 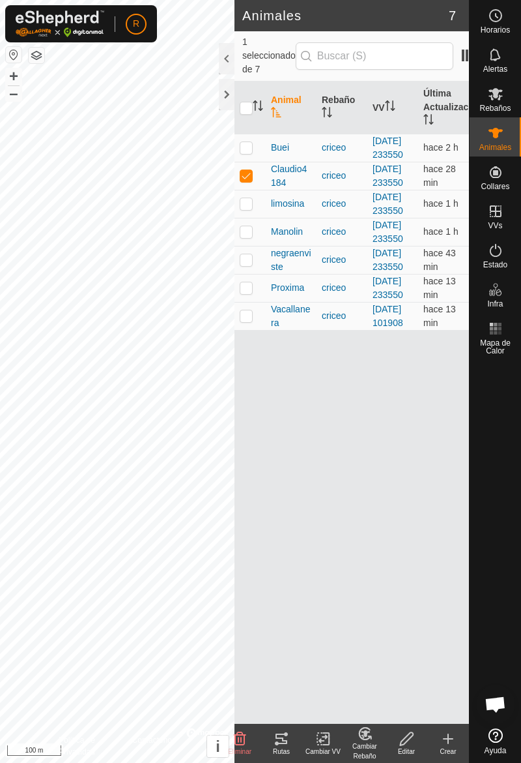 What do you see at coordinates (280, 147) in the screenshot?
I see `span: Buei` at bounding box center [280, 147].